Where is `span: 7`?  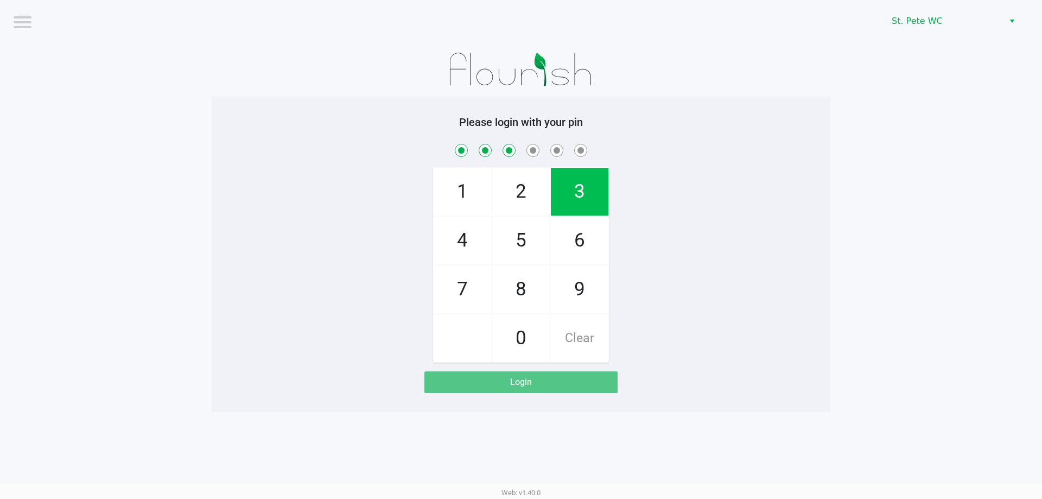 span: 7 is located at coordinates (462, 289).